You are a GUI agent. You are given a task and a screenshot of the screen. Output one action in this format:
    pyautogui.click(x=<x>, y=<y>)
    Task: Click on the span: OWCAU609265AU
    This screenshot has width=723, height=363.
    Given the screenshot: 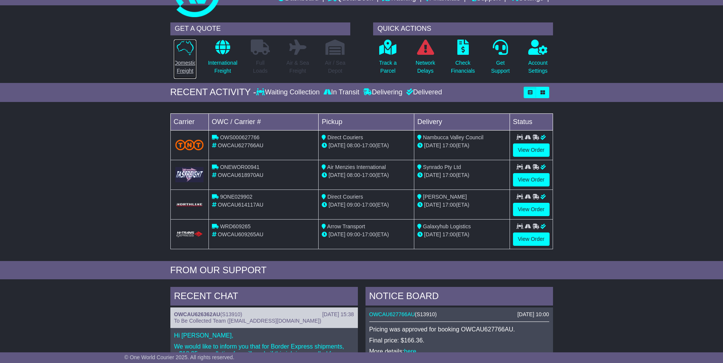 What is the action you would take?
    pyautogui.click(x=240, y=235)
    